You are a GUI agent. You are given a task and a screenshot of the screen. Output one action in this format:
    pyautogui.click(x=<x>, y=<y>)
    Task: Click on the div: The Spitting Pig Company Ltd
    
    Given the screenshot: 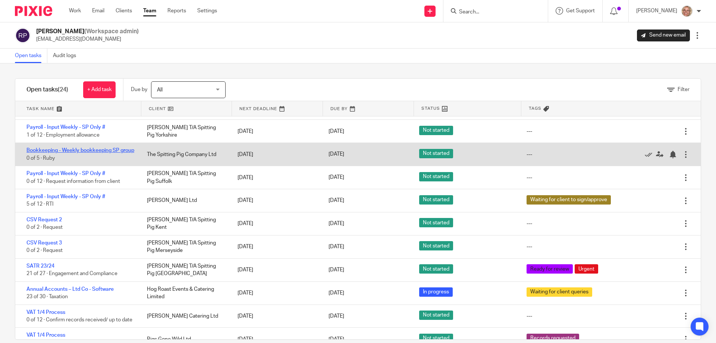 What is the action you would take?
    pyautogui.click(x=185, y=154)
    